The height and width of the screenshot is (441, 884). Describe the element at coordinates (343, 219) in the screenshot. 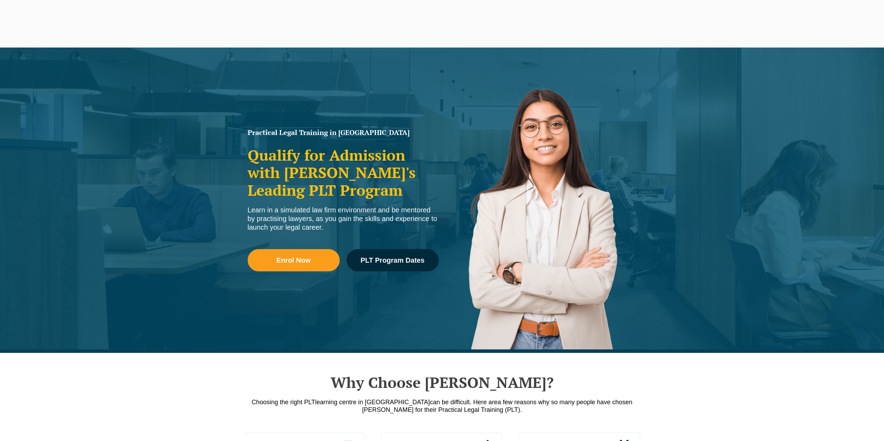

I see `div: Learn in a simulated law firm environment and be mentored by practising lawyers, as you gain the ...` at that location.